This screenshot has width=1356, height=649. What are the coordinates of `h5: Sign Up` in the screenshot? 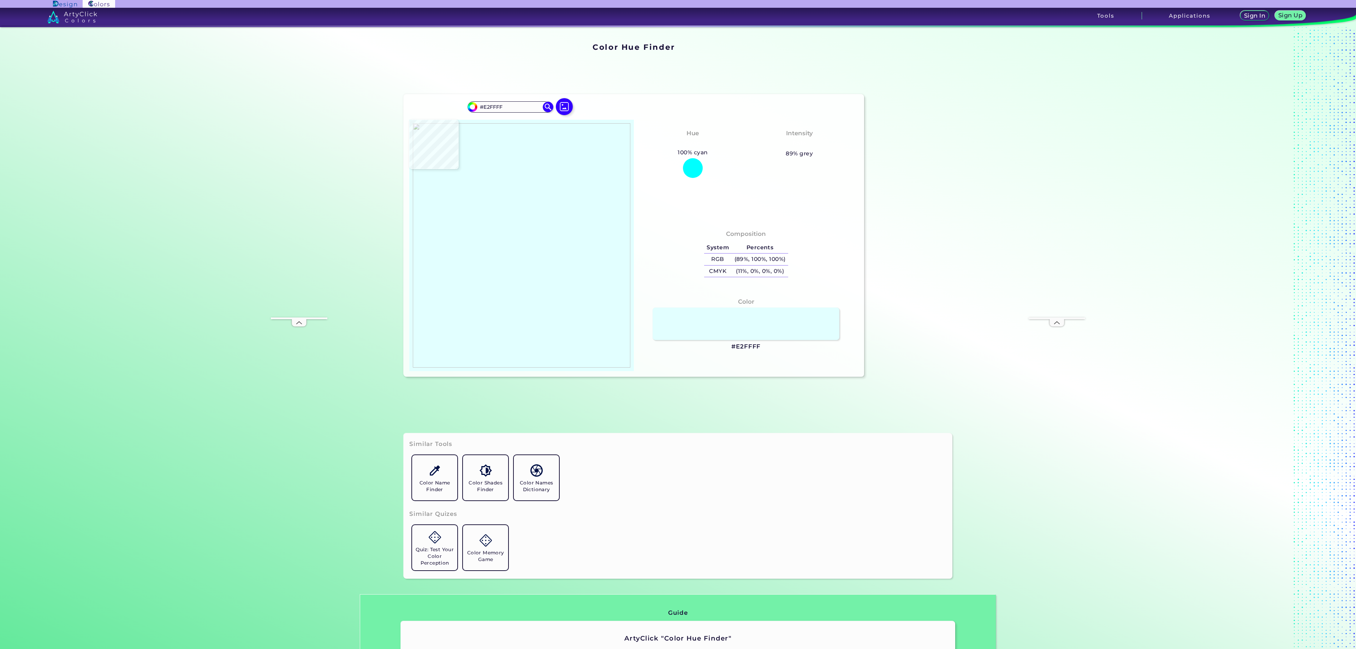 It's located at (1291, 15).